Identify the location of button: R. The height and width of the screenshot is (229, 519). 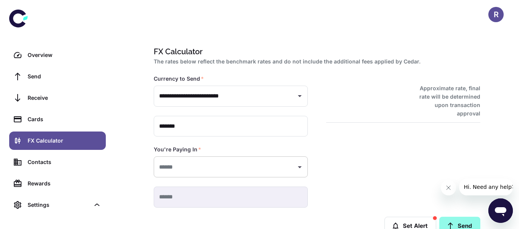
(496, 15).